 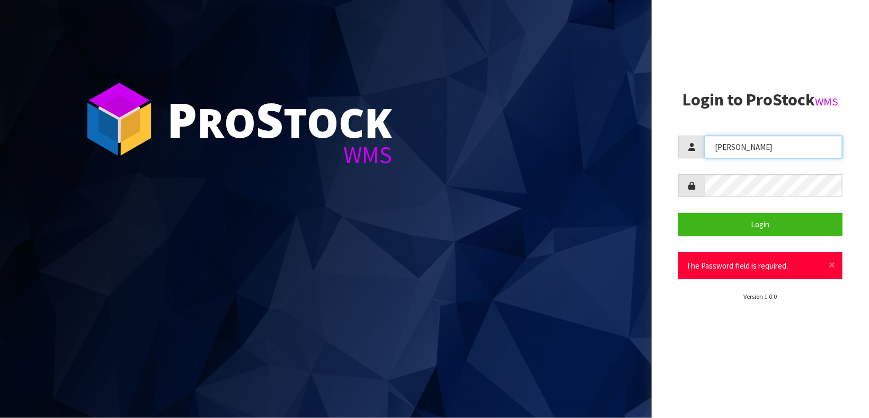 I want to click on span: S, so click(x=270, y=119).